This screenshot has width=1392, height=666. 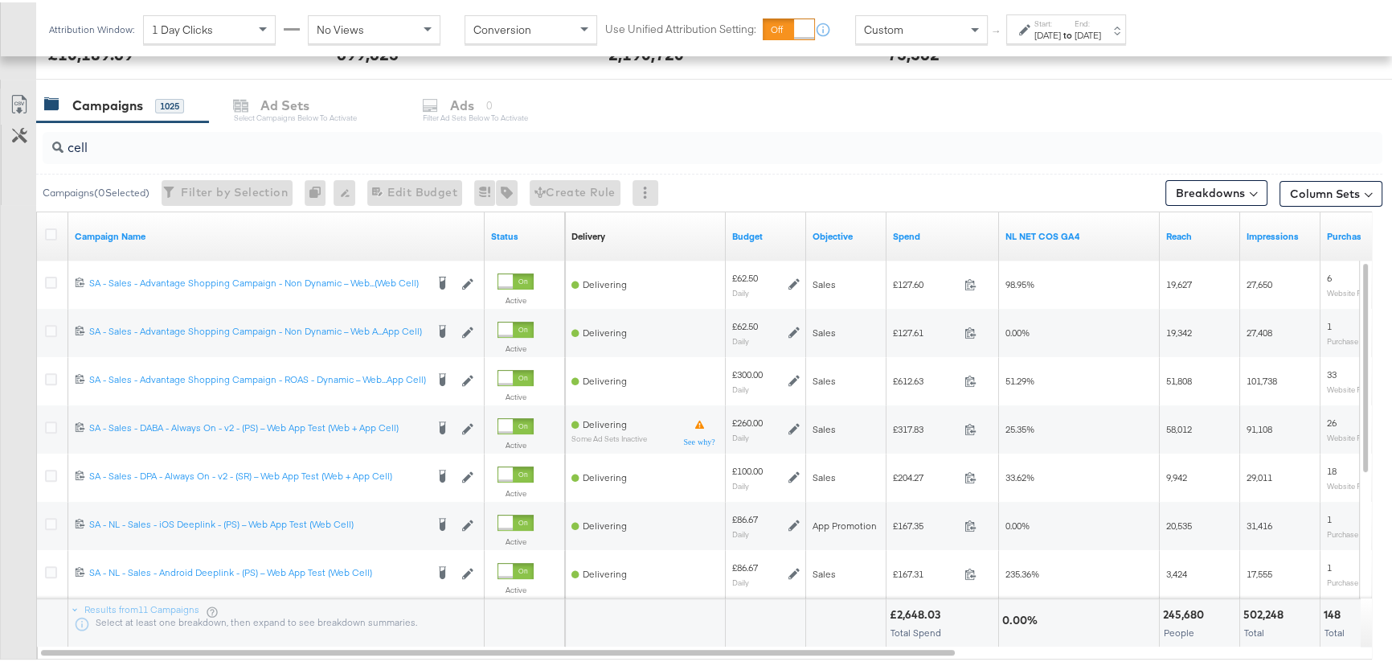 I want to click on span: People, so click(x=1179, y=629).